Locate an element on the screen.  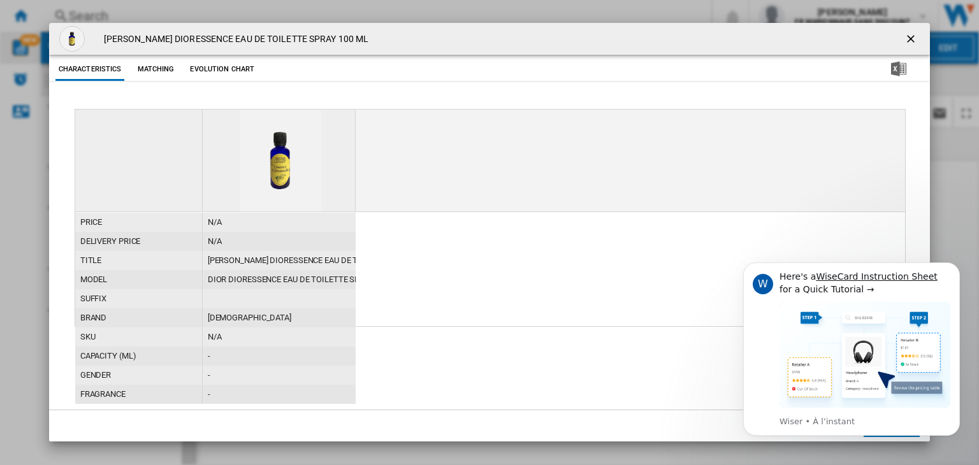
a: WiseCard Instruction Sheet is located at coordinates (152, 30).